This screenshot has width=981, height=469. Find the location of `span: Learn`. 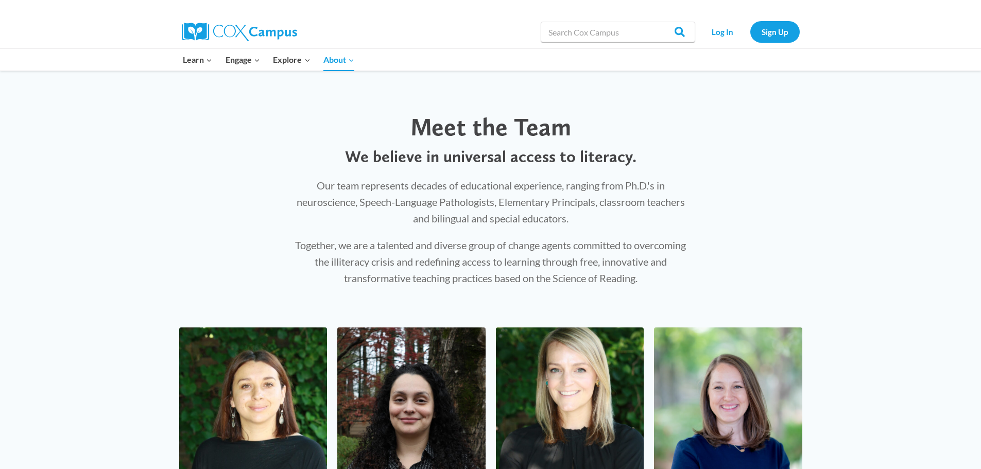

span: Learn is located at coordinates (197, 60).